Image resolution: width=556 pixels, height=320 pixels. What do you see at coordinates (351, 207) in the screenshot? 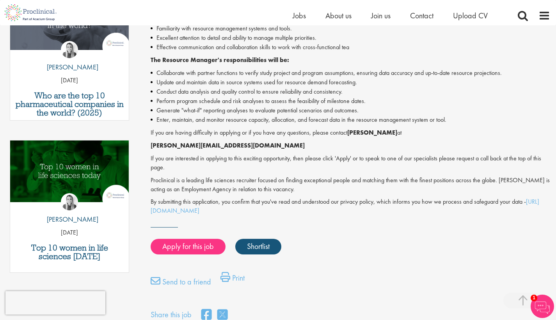
I see `p: By submitting this application, you confirm that you've read and understood our privacy policy, w...` at bounding box center [351, 207].